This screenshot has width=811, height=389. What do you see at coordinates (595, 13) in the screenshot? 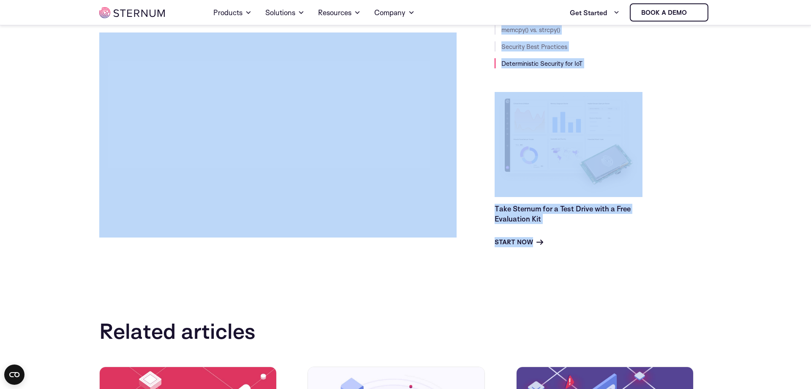
I see `a: Get Started` at bounding box center [595, 13].